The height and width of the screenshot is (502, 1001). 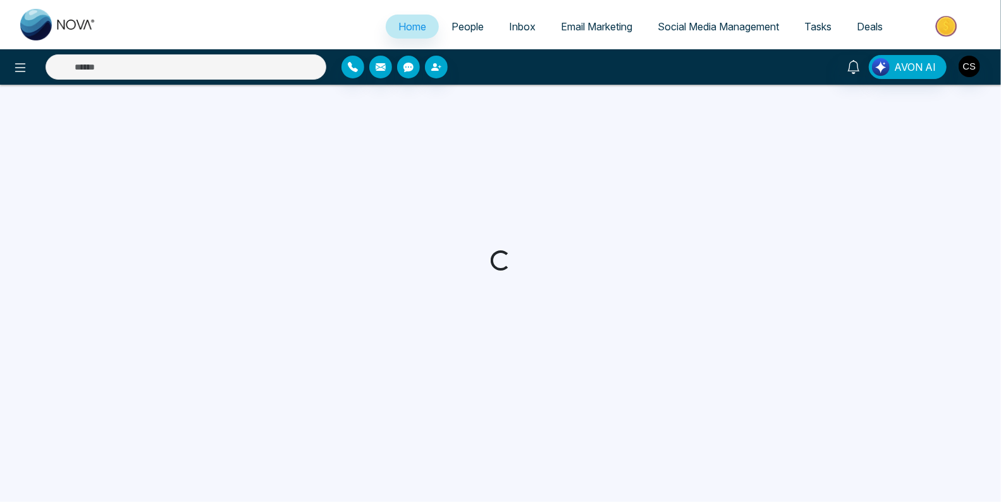 I want to click on a: Social Media Management, so click(x=719, y=27).